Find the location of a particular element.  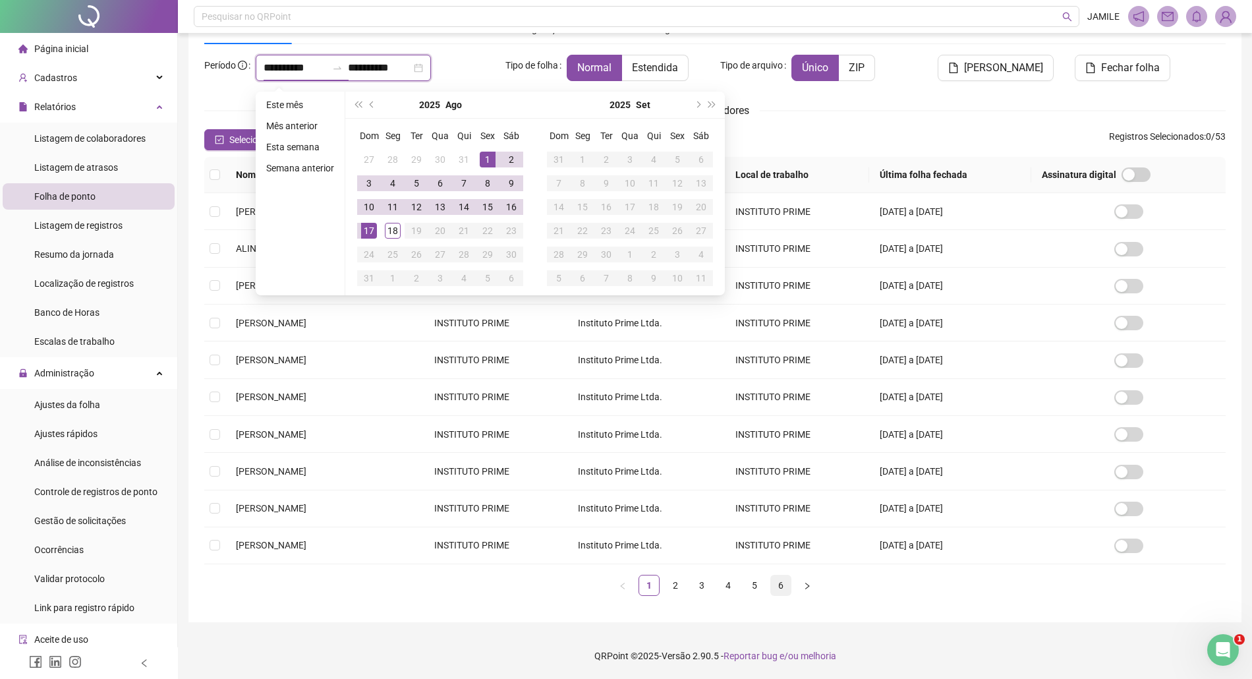

th: Seg is located at coordinates (393, 136).